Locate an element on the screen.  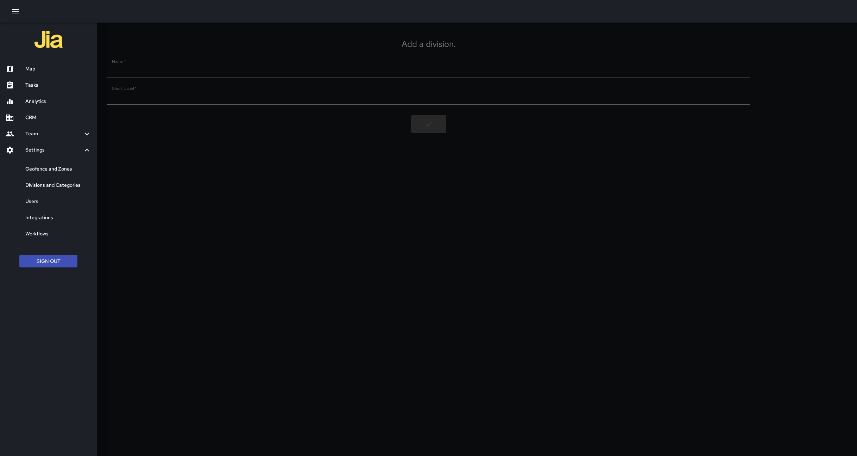
h6: CRM is located at coordinates (58, 118).